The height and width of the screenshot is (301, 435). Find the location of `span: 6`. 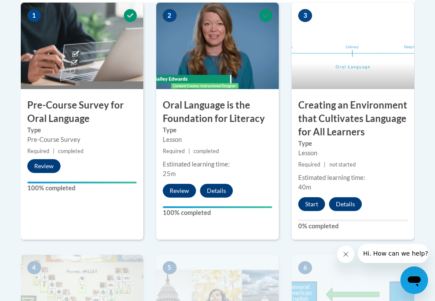

span: 6 is located at coordinates (305, 268).